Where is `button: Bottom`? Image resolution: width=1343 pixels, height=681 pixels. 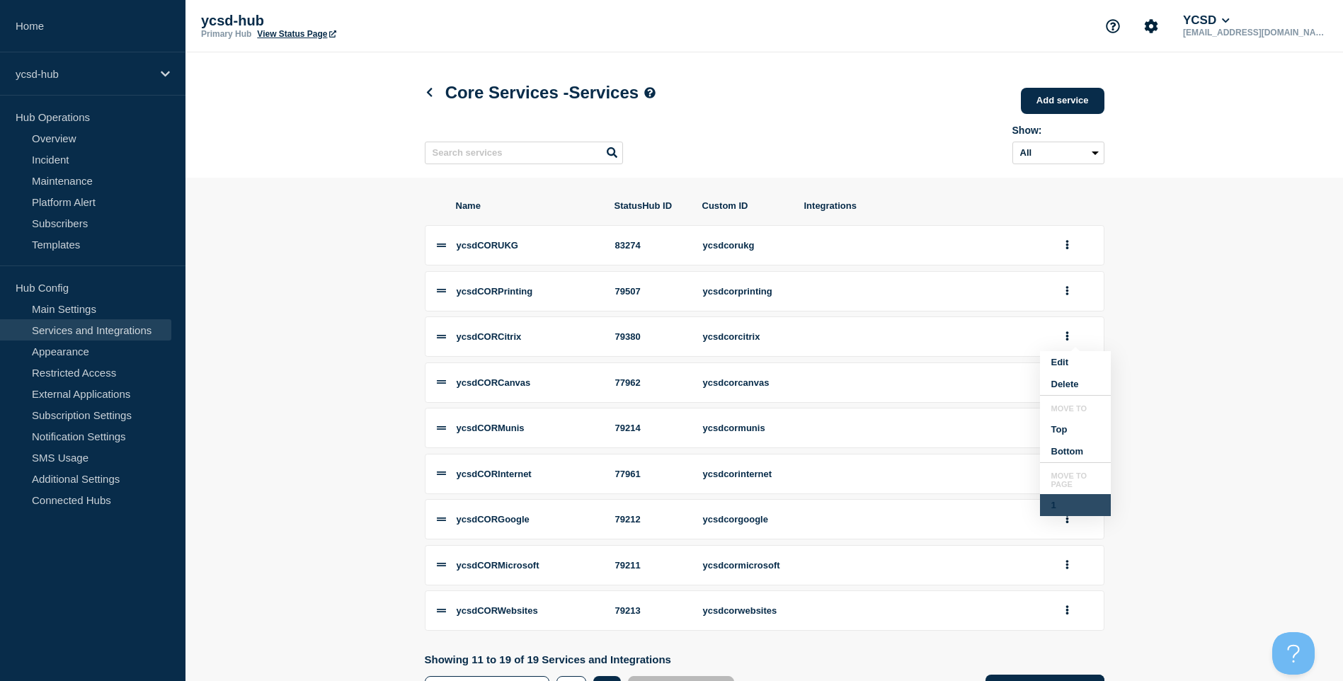 button: Bottom is located at coordinates (1075, 451).